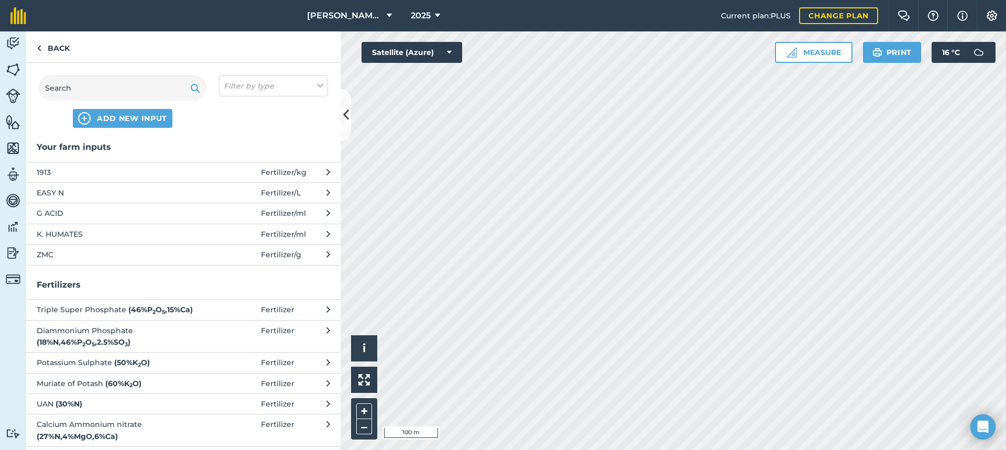  What do you see at coordinates (77, 436) in the screenshot?
I see `strong: ( 27 % N , 4 % MgO , 6 % Ca )` at bounding box center [77, 436].